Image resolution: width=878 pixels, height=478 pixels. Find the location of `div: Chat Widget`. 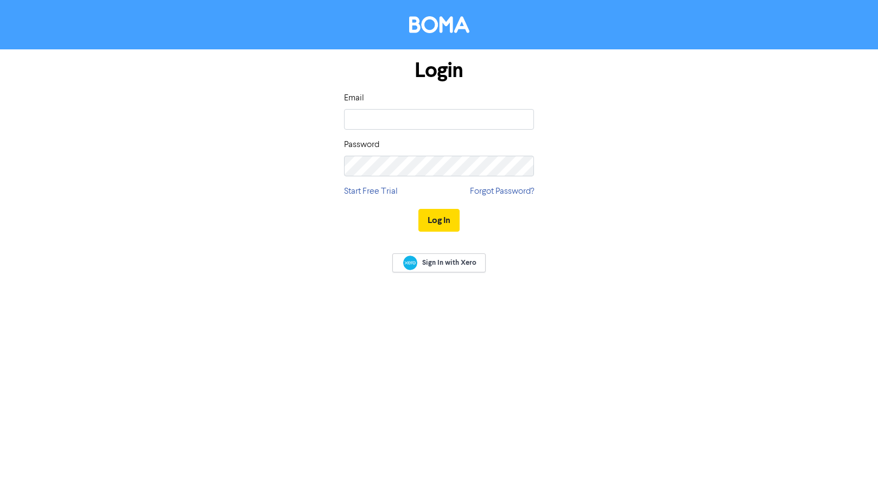

div: Chat Widget is located at coordinates (850, 452).